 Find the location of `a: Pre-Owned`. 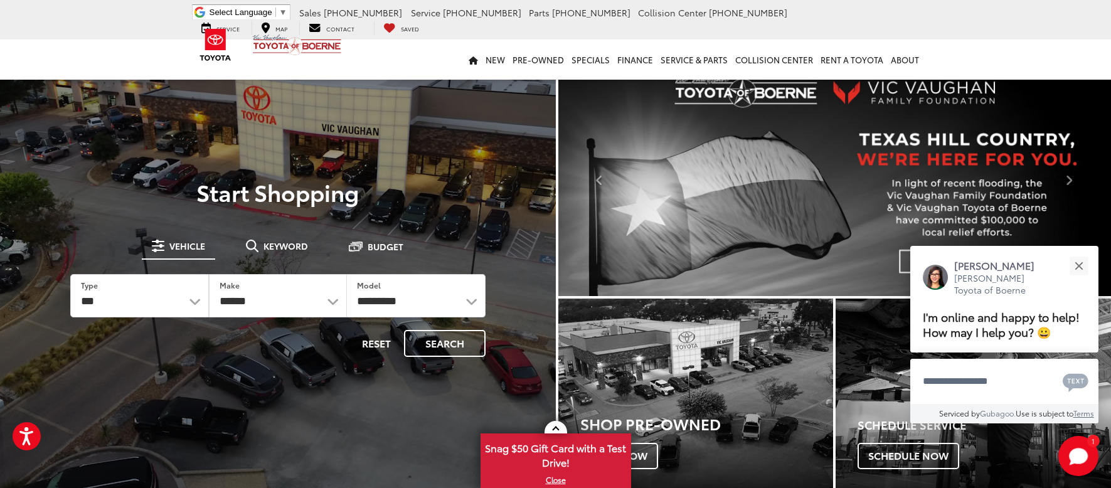

a: Pre-Owned is located at coordinates (538, 60).